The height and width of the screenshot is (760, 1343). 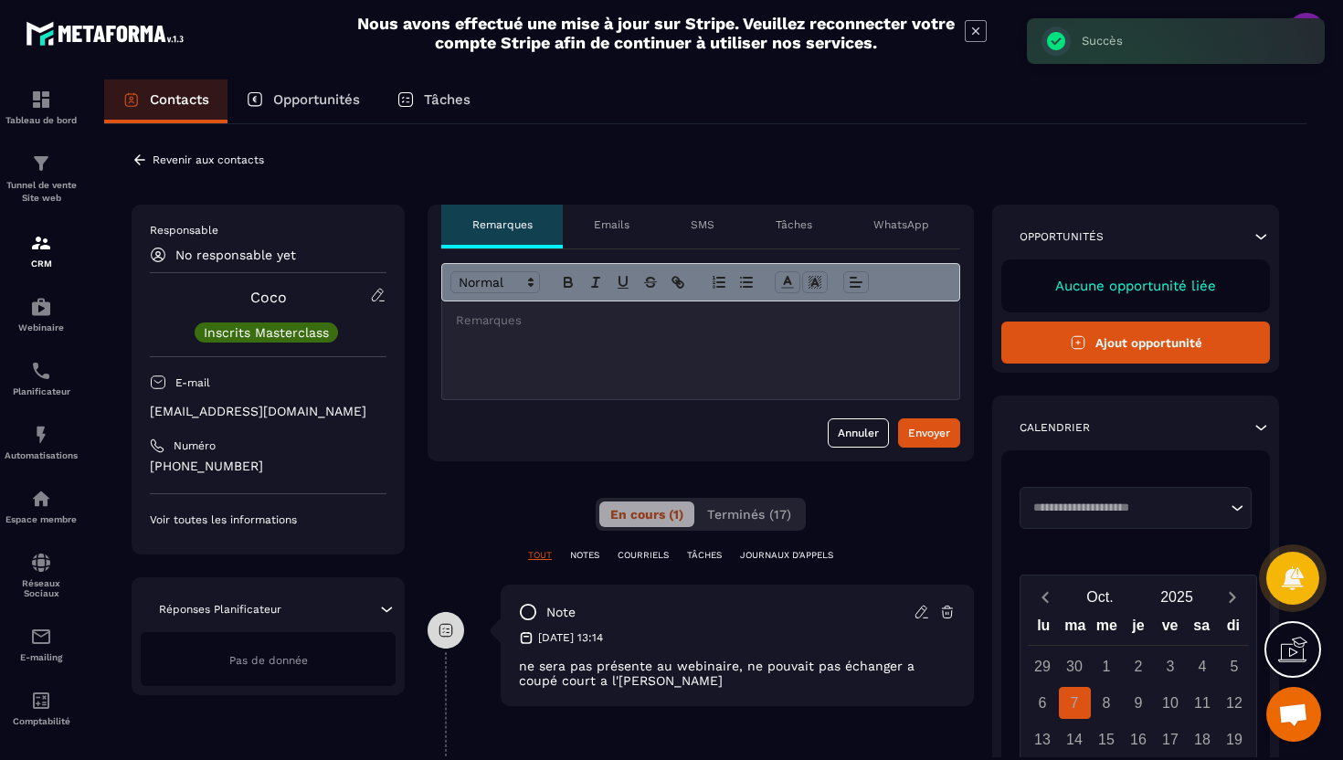 I want to click on div: me, so click(x=1107, y=629).